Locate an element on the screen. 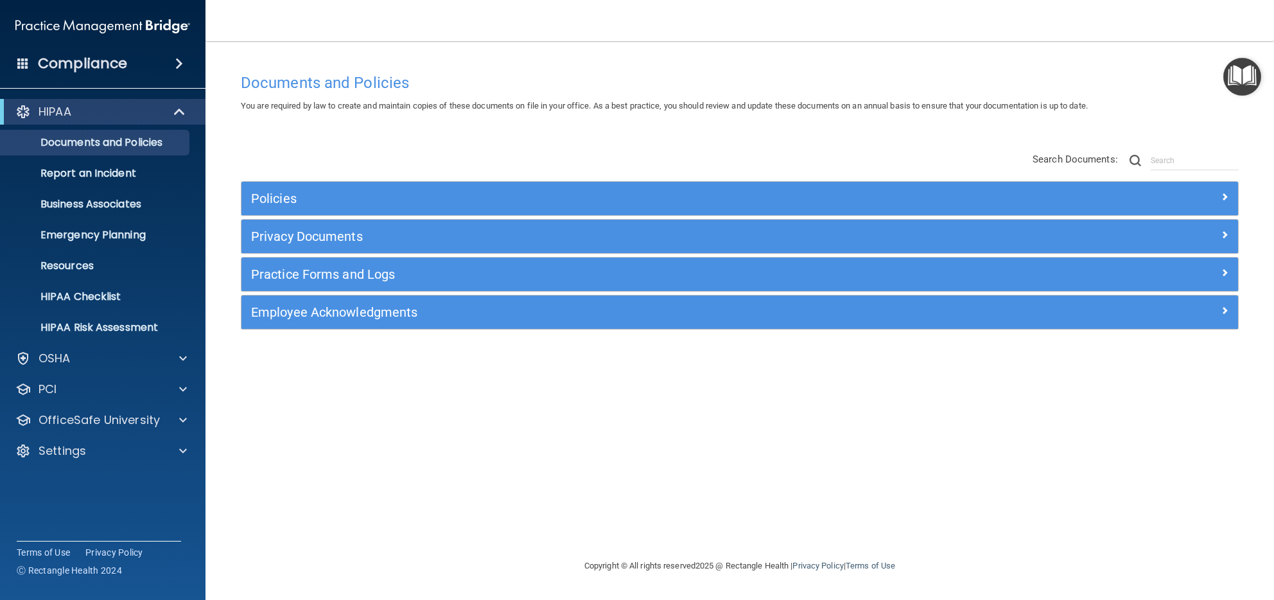 The height and width of the screenshot is (600, 1274). span: Search Documents: is located at coordinates (1075, 159).